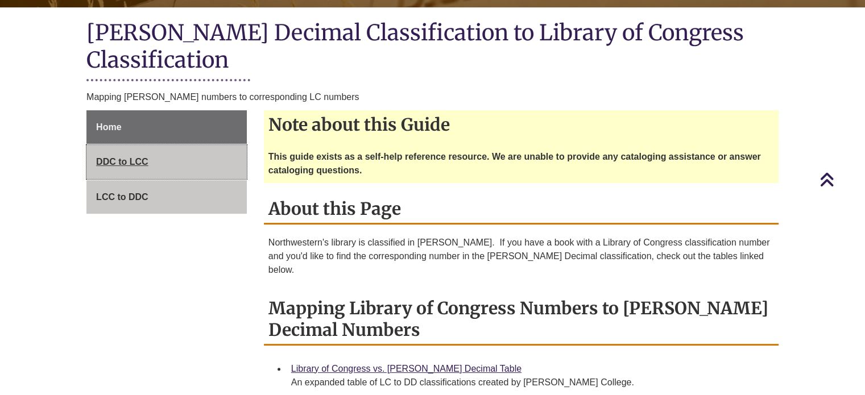  I want to click on div: Guide Page Menu, so click(167, 162).